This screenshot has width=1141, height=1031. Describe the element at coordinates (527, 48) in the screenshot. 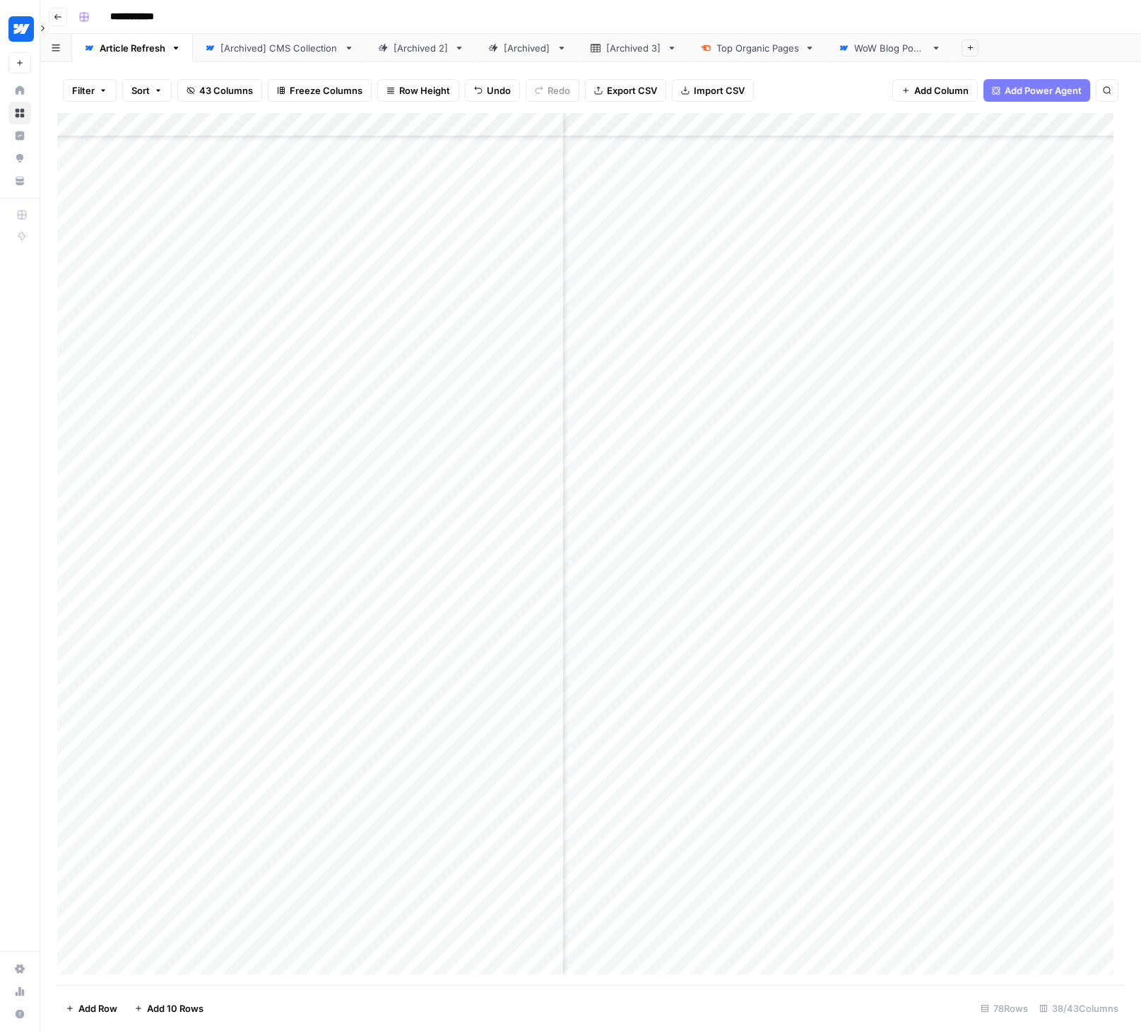

I see `a: [Archived]` at that location.